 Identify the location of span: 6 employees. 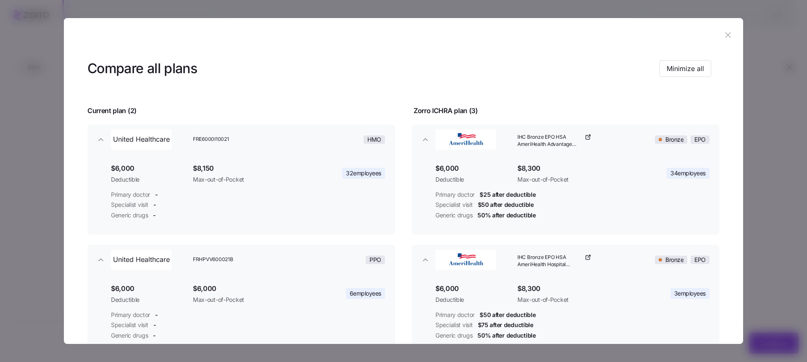
(365, 293).